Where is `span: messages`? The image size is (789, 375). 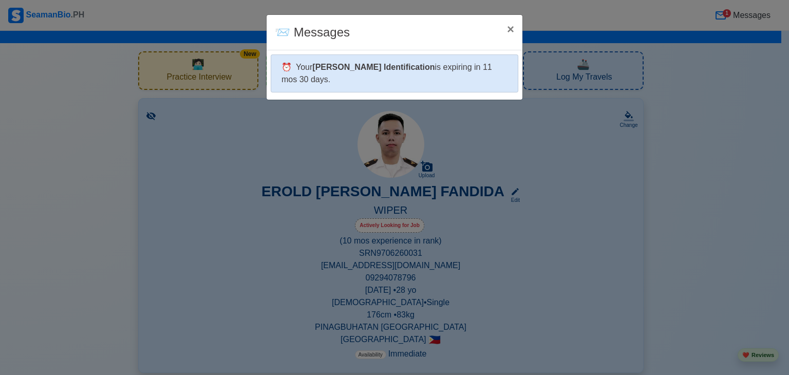
span: messages is located at coordinates (282, 32).